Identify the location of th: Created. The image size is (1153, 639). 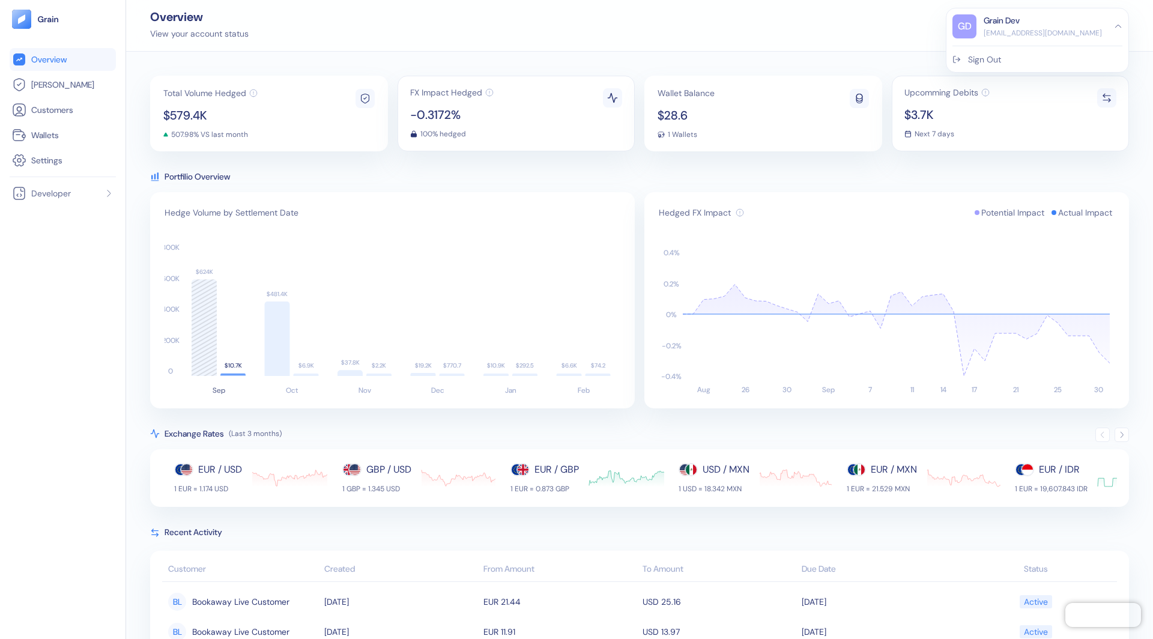
(400, 570).